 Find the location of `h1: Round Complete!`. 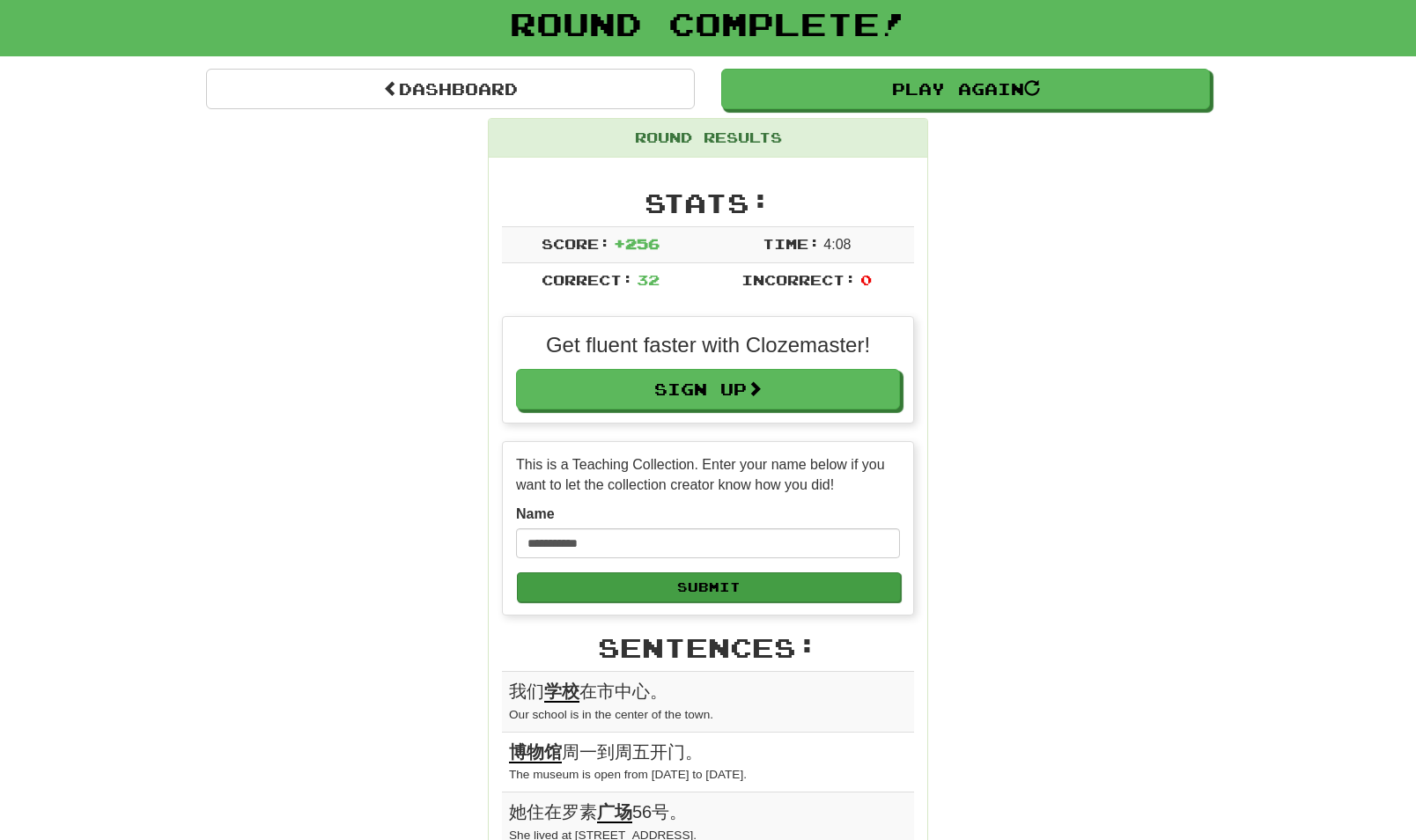

h1: Round Complete! is located at coordinates (708, 24).